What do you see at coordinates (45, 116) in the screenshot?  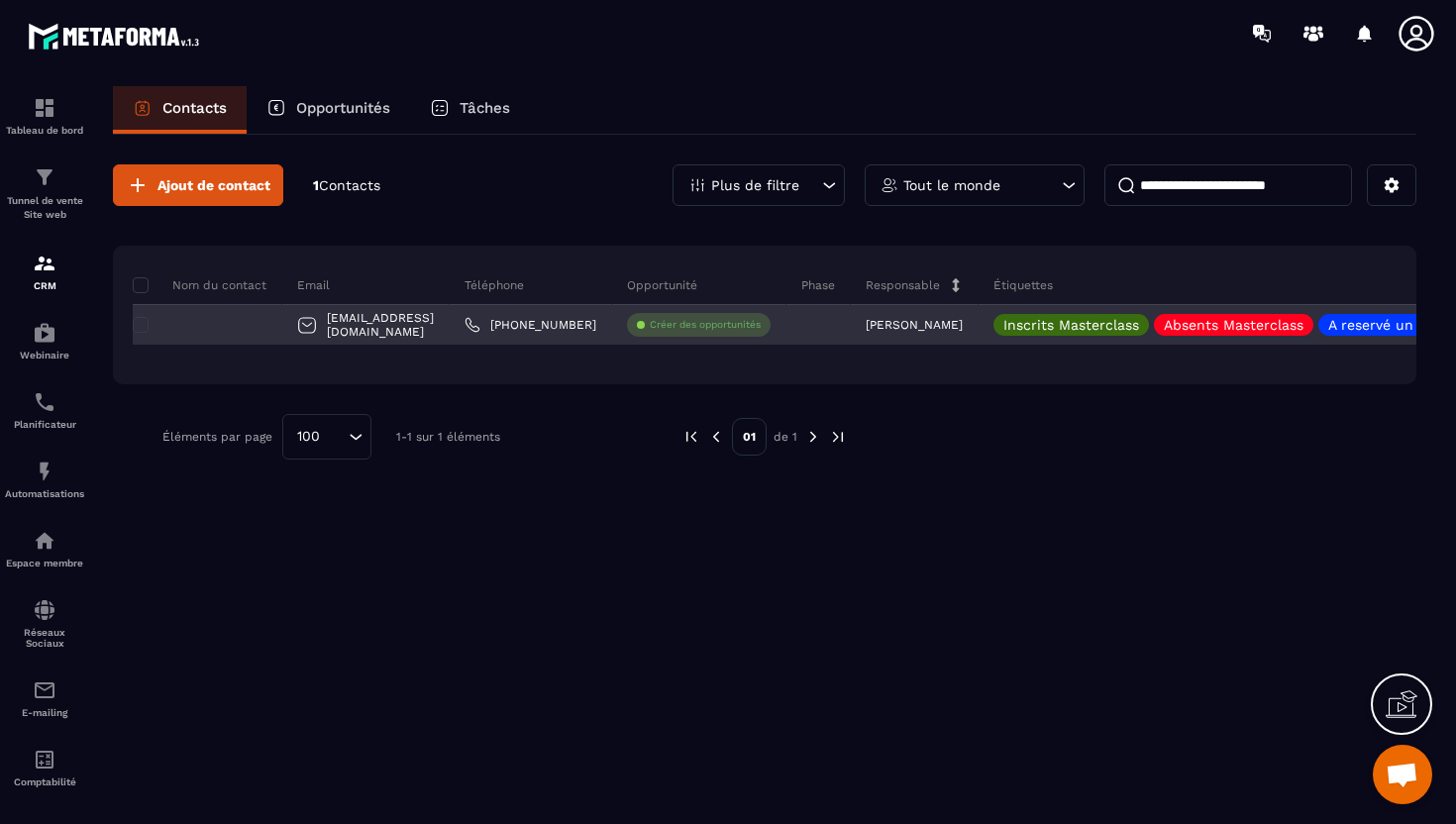 I see `a: formationformationTableau de bord` at bounding box center [45, 116].